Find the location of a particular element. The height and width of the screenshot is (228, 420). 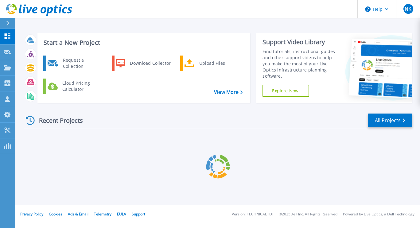

div: Find tutorials, instructional guides and other support videos to help you make the most of your L... is located at coordinates (301, 64).